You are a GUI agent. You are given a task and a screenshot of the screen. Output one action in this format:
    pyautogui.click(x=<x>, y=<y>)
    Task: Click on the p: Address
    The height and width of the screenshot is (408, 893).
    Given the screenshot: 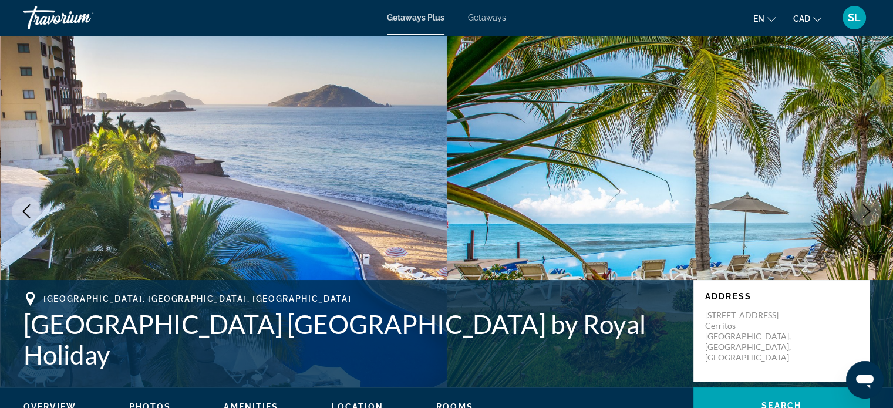 What is the action you would take?
    pyautogui.click(x=782, y=297)
    